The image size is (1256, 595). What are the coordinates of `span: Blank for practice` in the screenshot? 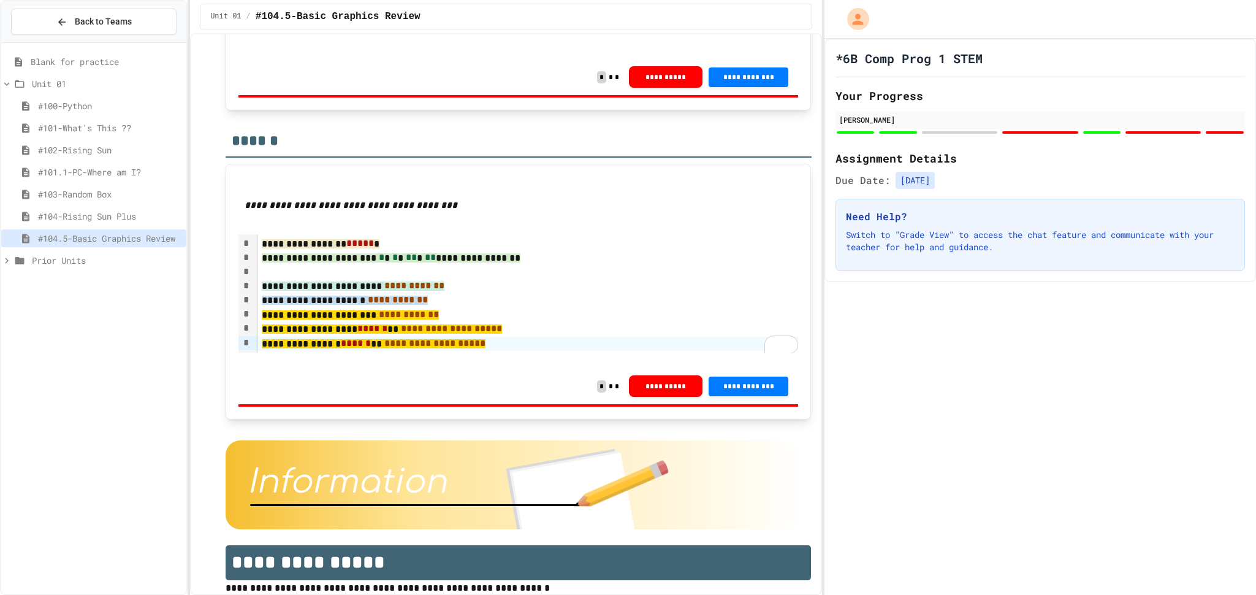 It's located at (106, 61).